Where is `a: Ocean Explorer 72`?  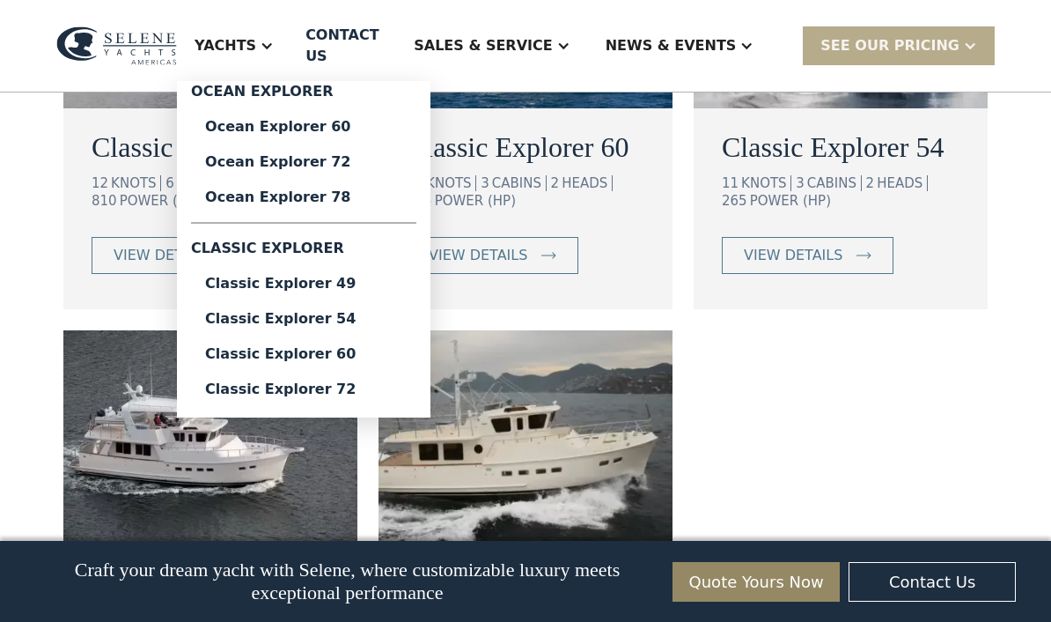
a: Ocean Explorer 72 is located at coordinates (304, 162).